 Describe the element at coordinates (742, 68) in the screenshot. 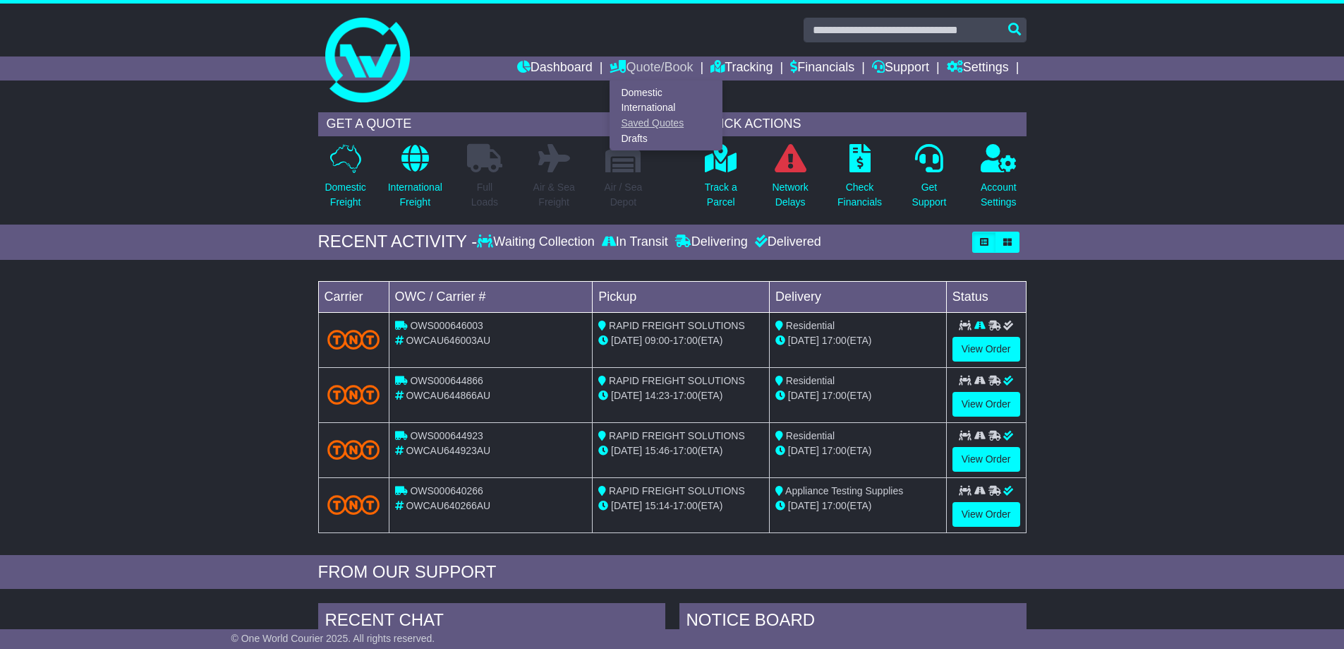

I see `a: Tracking` at that location.